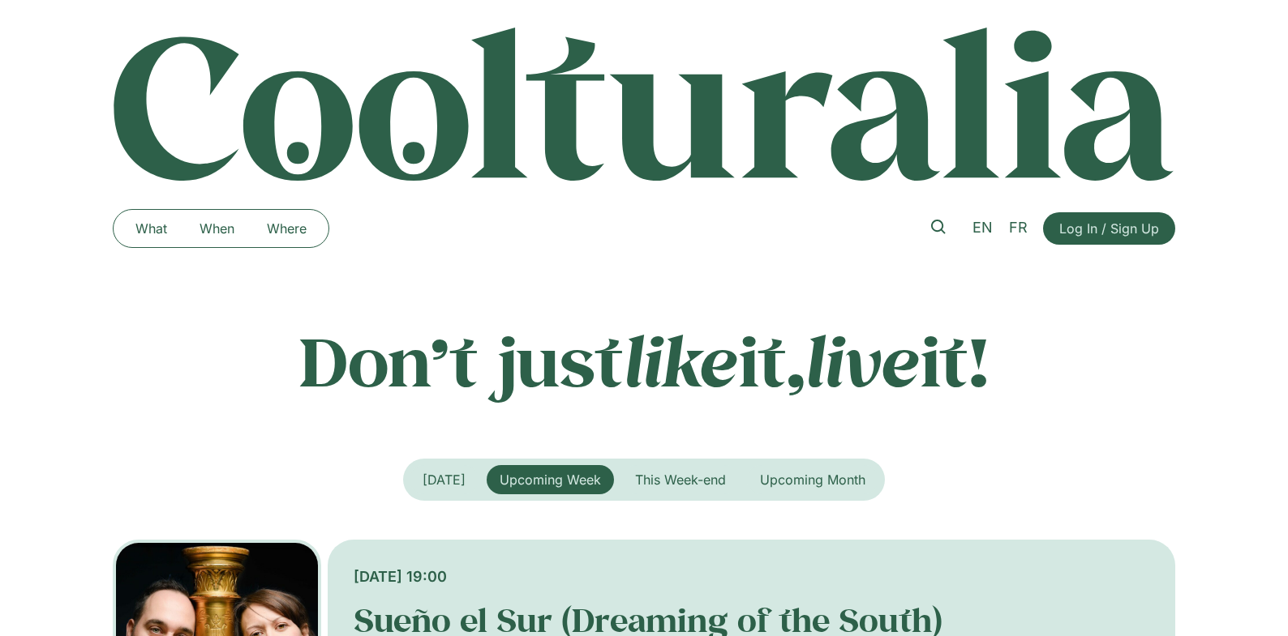 The width and height of the screenshot is (1288, 636). Describe the element at coordinates (982, 227) in the screenshot. I see `span: EN` at that location.